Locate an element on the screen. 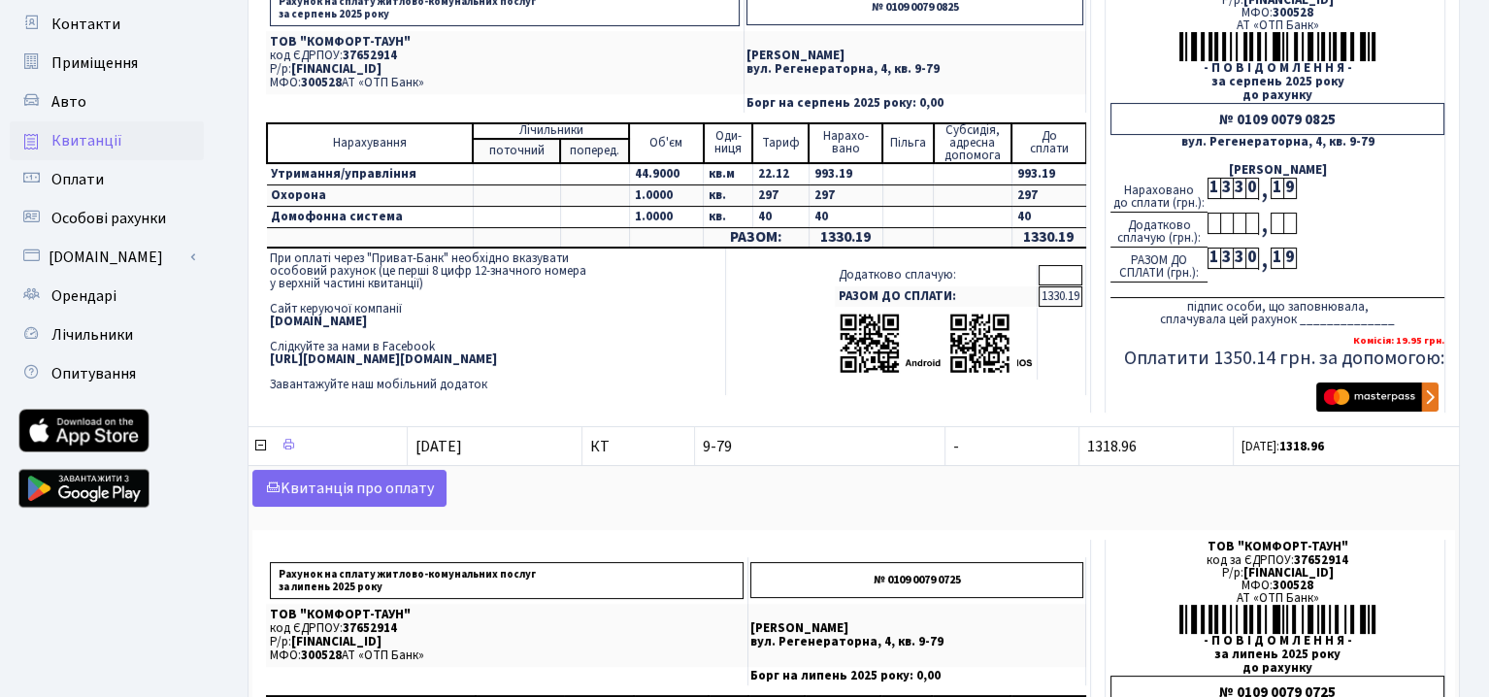 The image size is (1489, 697). a: Авто is located at coordinates (107, 102).